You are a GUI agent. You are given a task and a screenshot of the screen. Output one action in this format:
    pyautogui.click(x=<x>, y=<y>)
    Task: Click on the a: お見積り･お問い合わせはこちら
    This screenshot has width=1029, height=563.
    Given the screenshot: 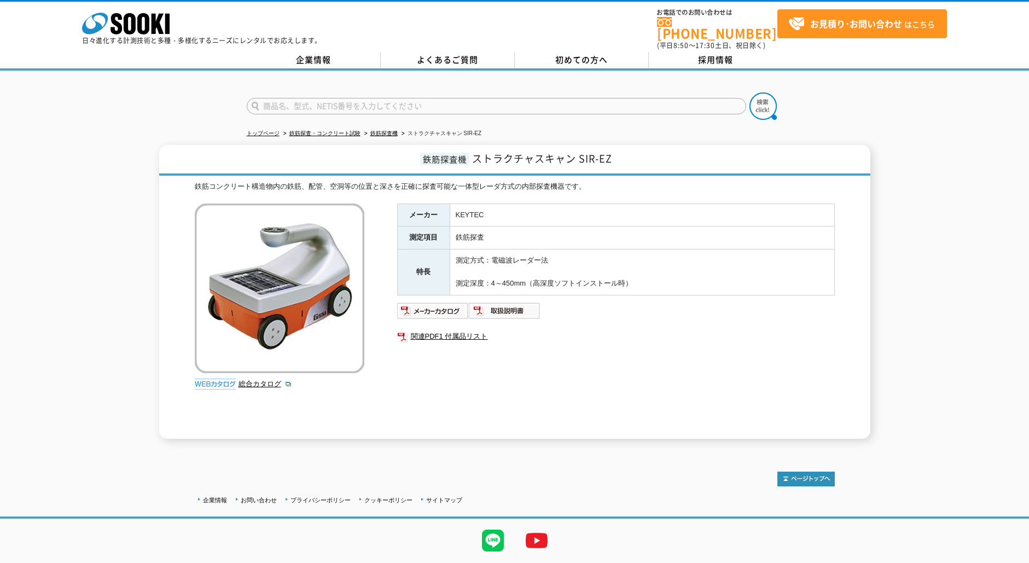 What is the action you would take?
    pyautogui.click(x=862, y=24)
    